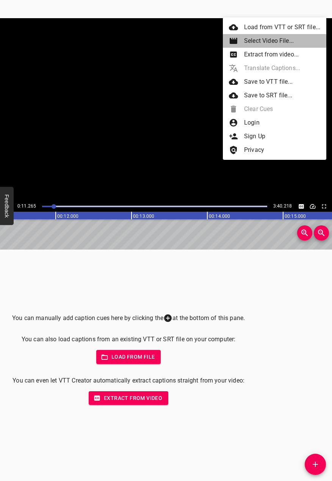 This screenshot has height=481, width=332. I want to click on li: Save to SRT file..., so click(274, 95).